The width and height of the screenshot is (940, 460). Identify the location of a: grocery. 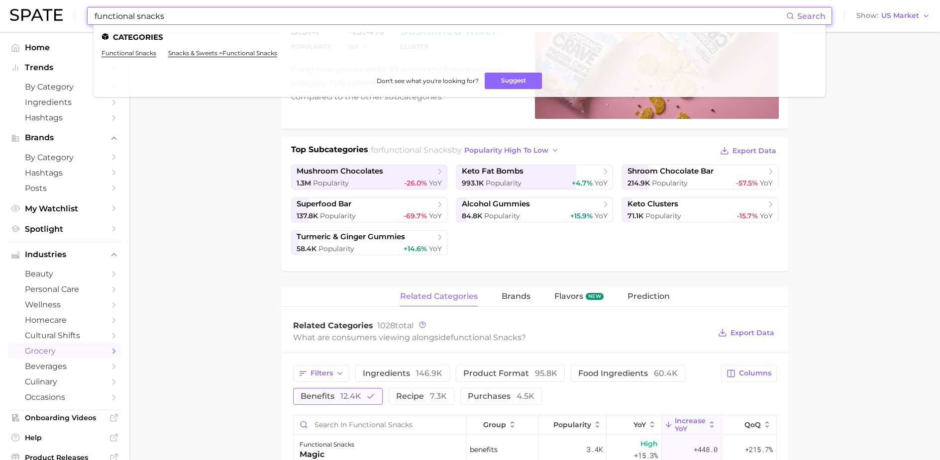
(65, 351).